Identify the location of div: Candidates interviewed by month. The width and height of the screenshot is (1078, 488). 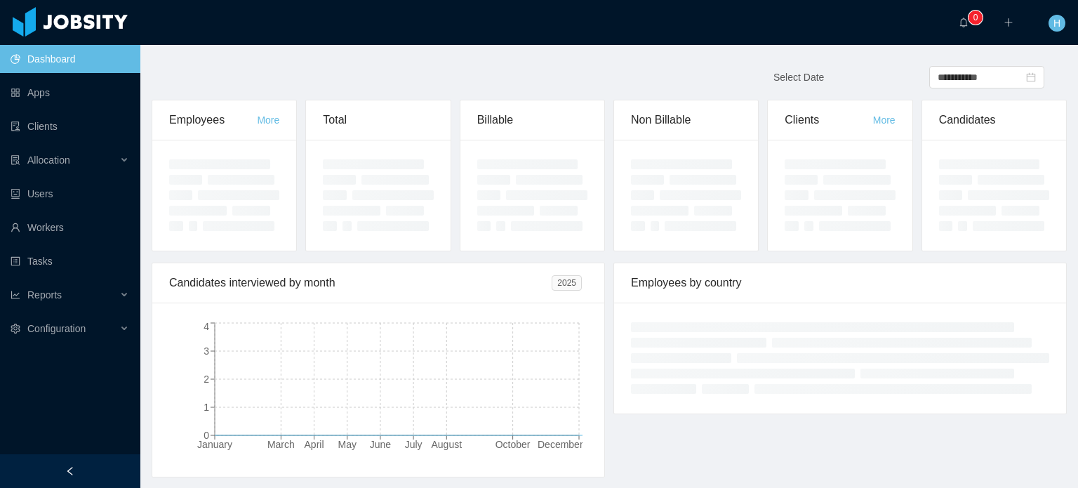
(360, 283).